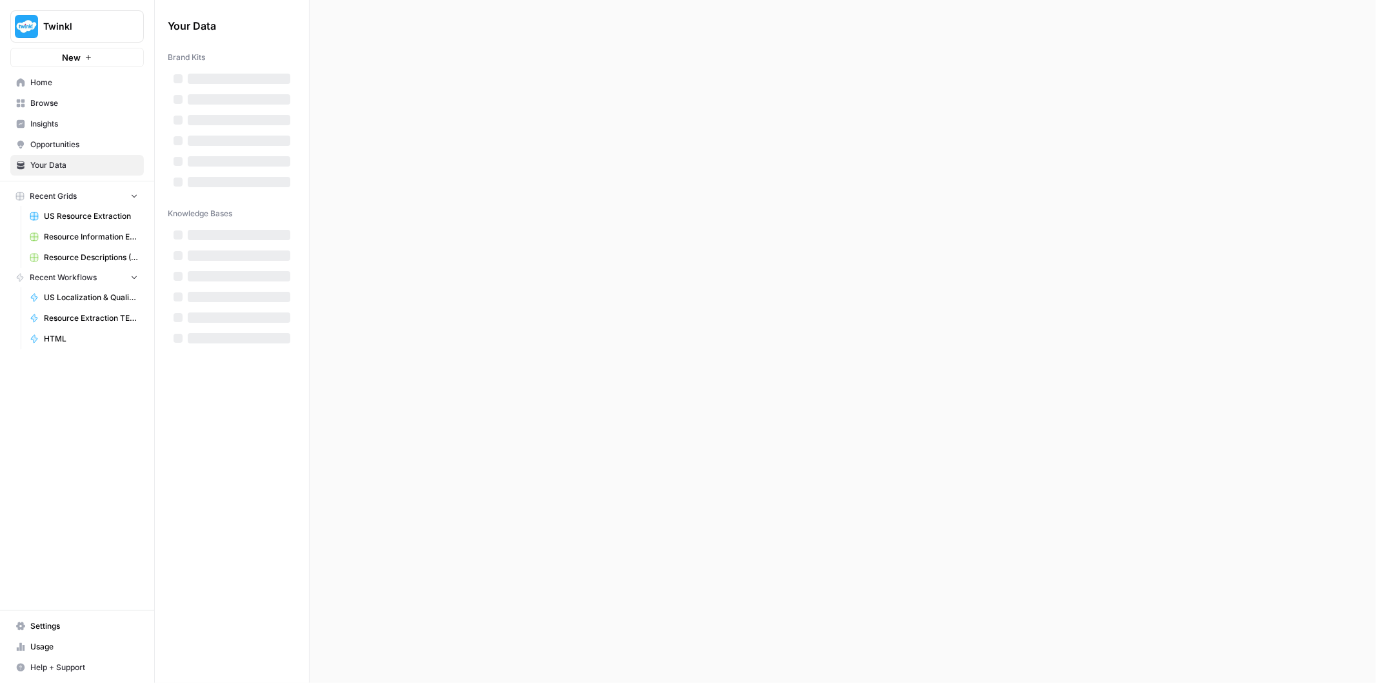 This screenshot has width=1376, height=683. What do you see at coordinates (82, 26) in the screenshot?
I see `span: Twinkl` at bounding box center [82, 26].